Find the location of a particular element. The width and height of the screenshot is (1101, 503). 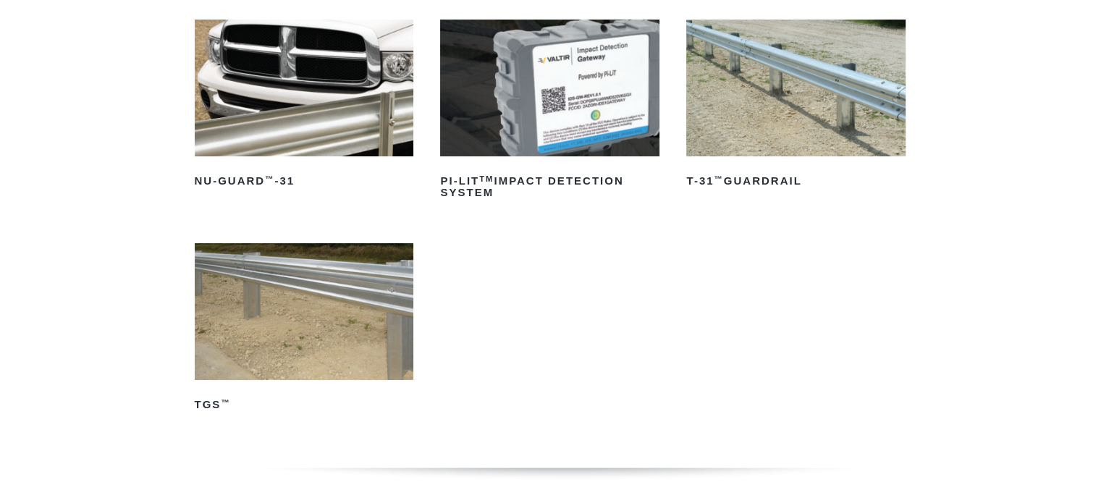

a: TGS™ is located at coordinates (304, 329).